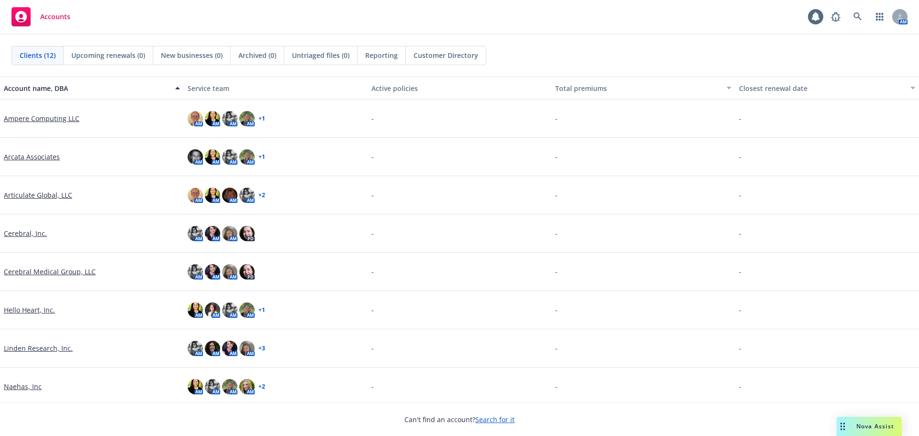  What do you see at coordinates (38, 195) in the screenshot?
I see `a: Articulate Global, LLC` at bounding box center [38, 195].